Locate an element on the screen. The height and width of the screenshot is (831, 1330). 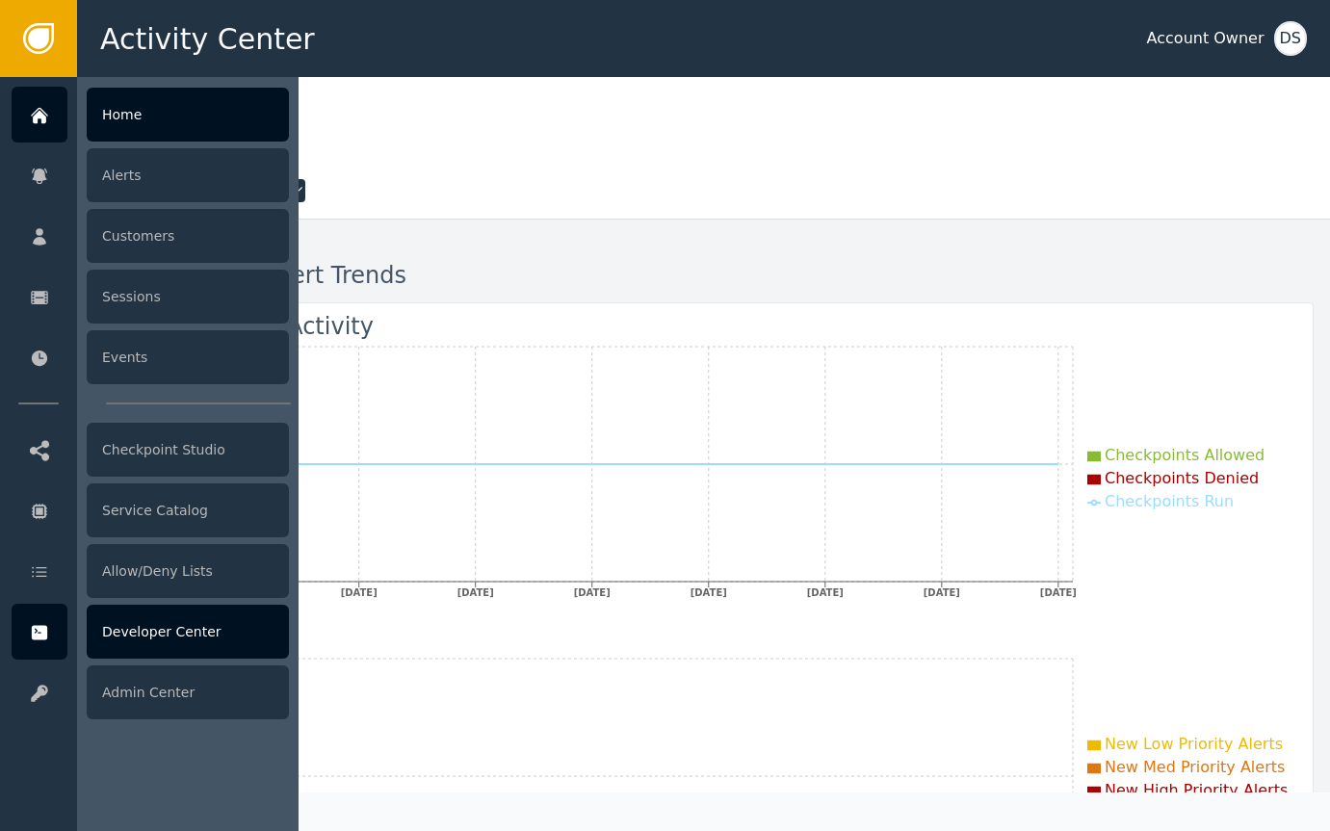
a: Allow/Deny Lists is located at coordinates (150, 571).